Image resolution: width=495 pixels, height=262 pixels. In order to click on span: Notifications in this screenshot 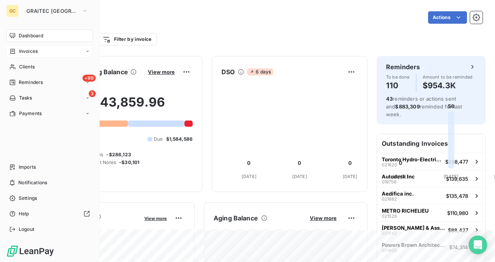, I will do `click(33, 183)`.